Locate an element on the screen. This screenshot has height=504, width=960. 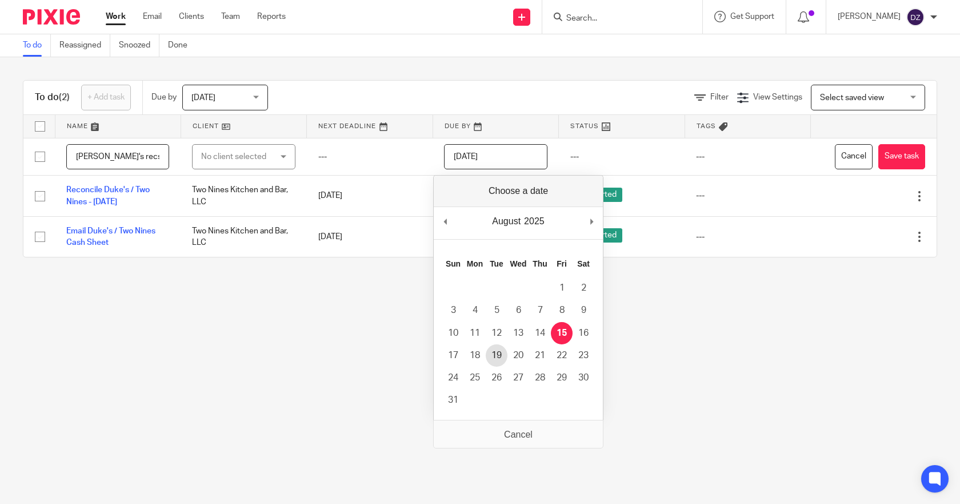
a: Team is located at coordinates (230, 17).